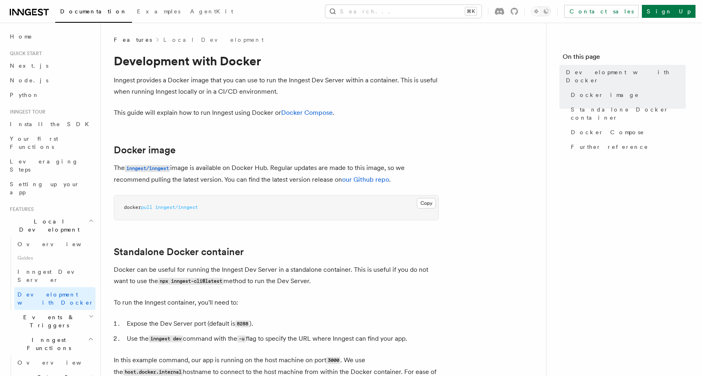  Describe the element at coordinates (626, 147) in the screenshot. I see `a: Further reference` at that location.